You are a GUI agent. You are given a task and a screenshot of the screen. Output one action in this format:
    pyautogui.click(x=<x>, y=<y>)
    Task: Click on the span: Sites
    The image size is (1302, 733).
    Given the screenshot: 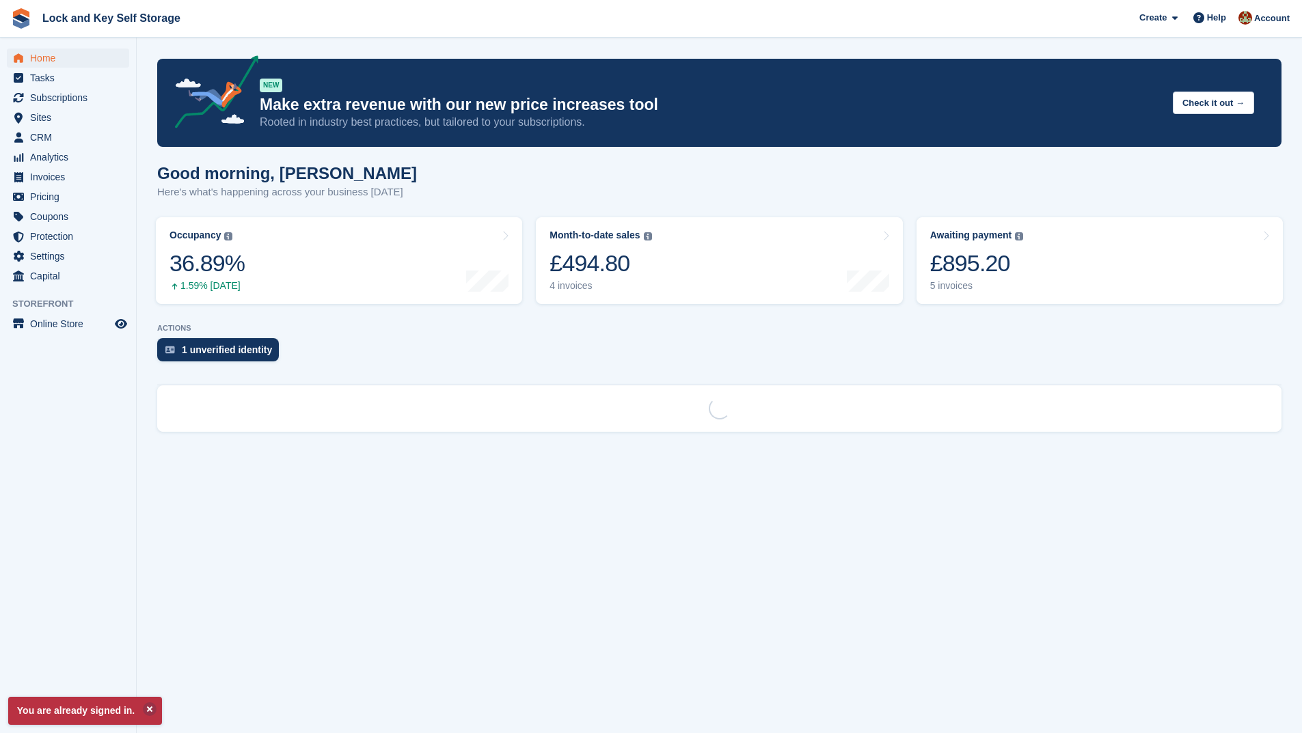 What is the action you would take?
    pyautogui.click(x=71, y=118)
    